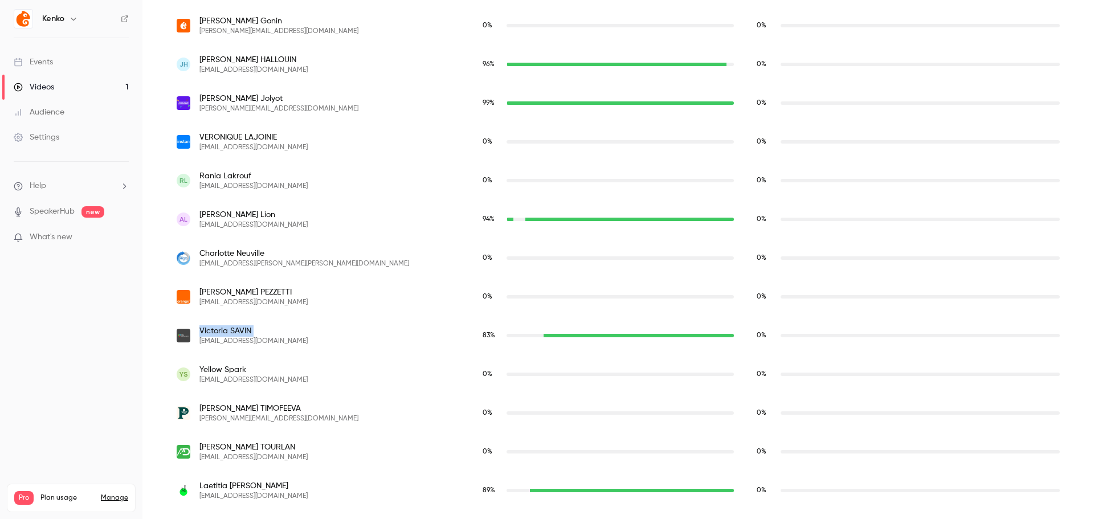  What do you see at coordinates (618, 336) in the screenshot?
I see `div: victoria@dginventaires.fr` at bounding box center [618, 336].